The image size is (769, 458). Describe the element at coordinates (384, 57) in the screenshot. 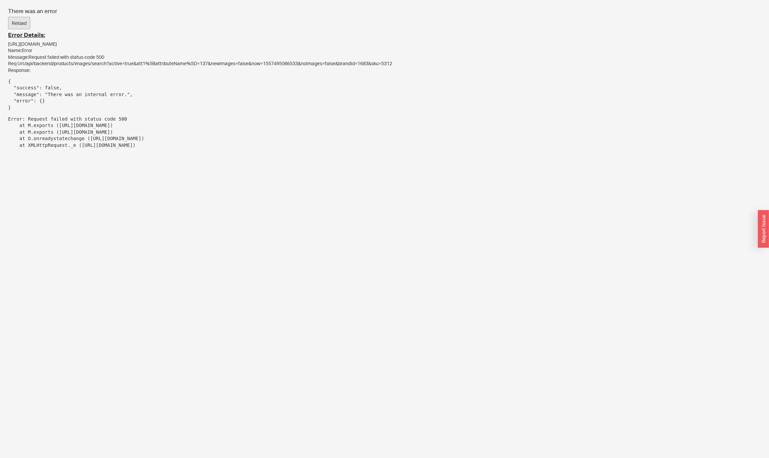

I see `div: Message: Request failed with status code 500` at that location.